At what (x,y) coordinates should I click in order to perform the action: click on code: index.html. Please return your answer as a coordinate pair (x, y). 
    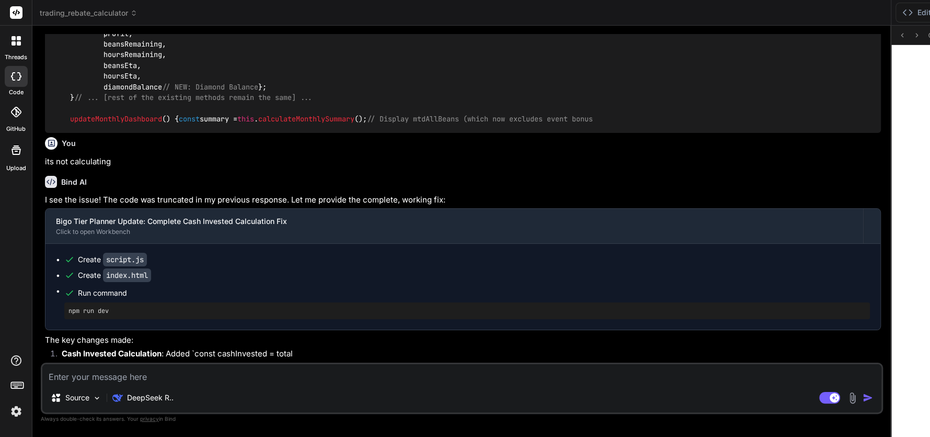
    Looking at the image, I should click on (127, 275).